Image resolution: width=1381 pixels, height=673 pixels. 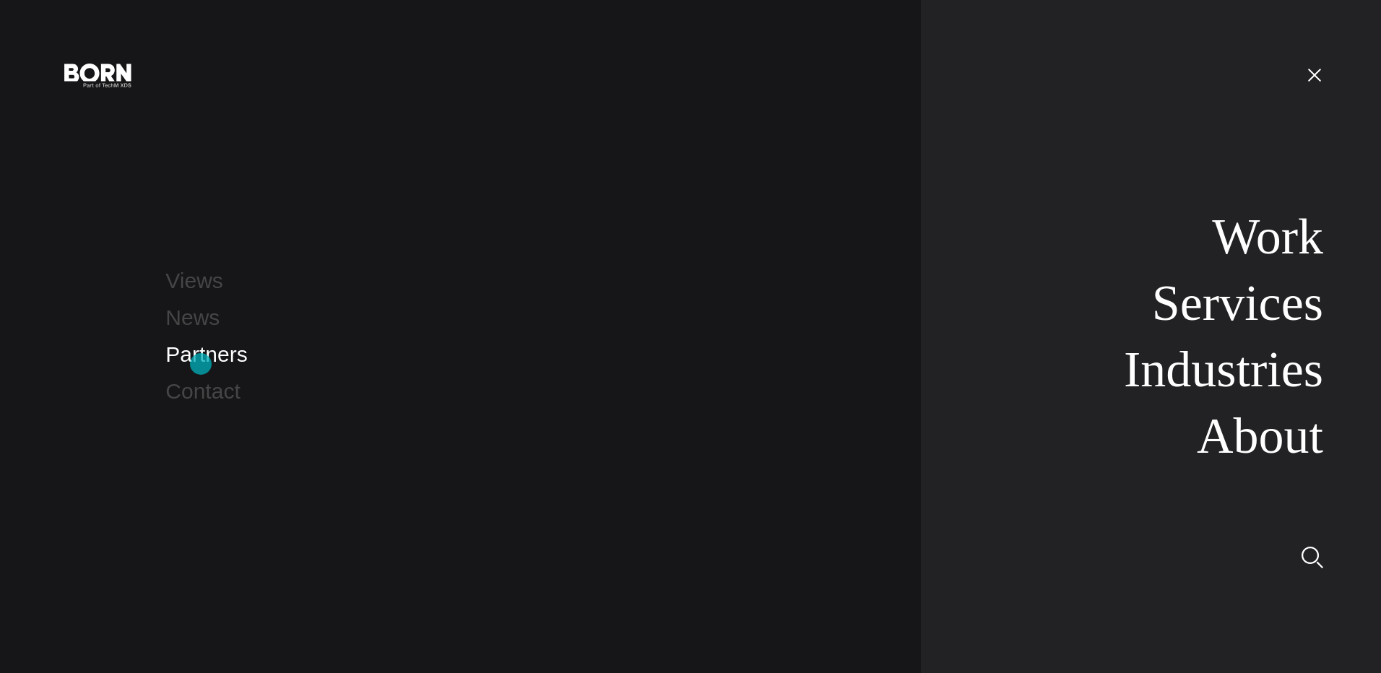 I want to click on a: Services, so click(x=1238, y=303).